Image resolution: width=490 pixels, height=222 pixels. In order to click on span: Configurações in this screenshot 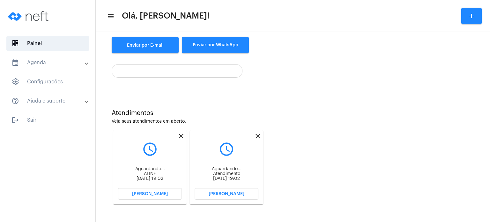, I will do `click(48, 82)`.